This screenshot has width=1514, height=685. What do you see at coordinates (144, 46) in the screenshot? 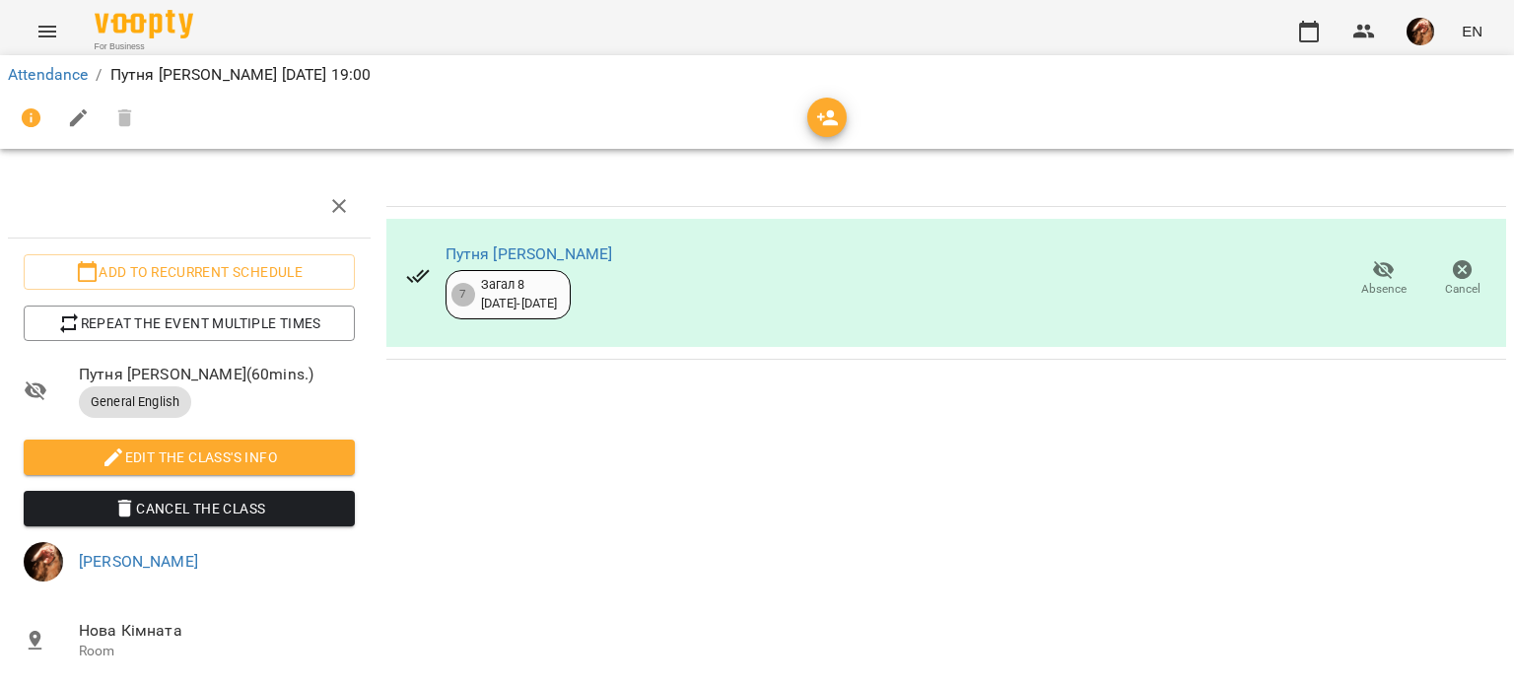
I see `span: For Business` at bounding box center [144, 46].